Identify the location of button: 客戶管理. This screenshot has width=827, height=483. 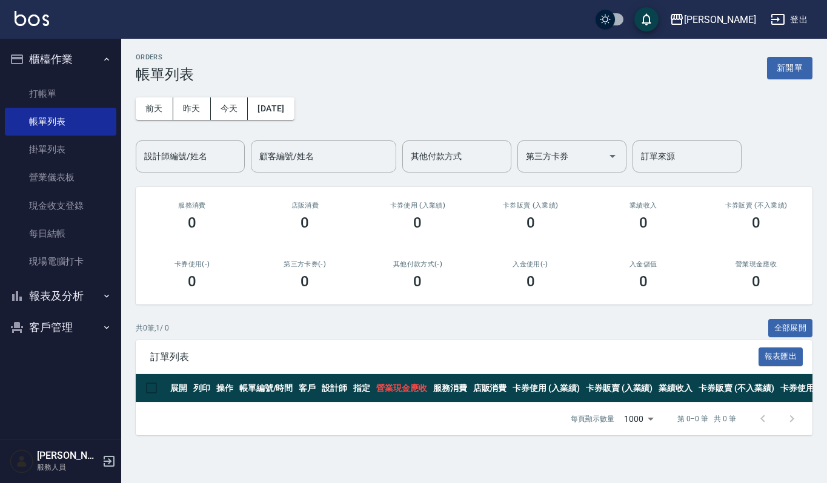
(61, 328).